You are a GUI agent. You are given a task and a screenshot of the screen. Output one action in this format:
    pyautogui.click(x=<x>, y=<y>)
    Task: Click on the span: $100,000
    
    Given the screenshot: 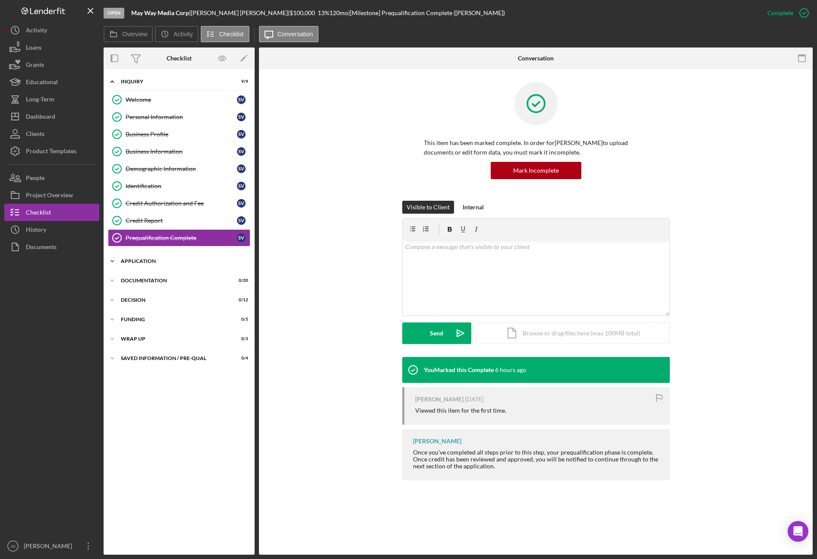 What is the action you would take?
    pyautogui.click(x=302, y=13)
    